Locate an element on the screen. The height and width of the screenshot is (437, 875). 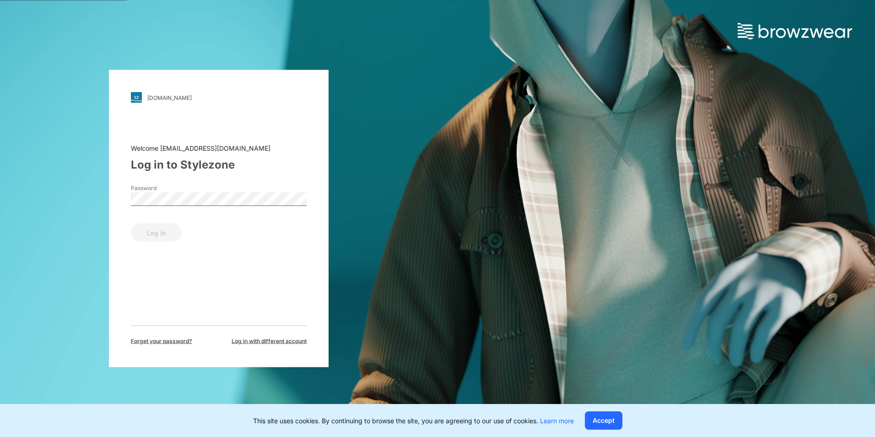
span: Log in with different account is located at coordinates (269, 341).